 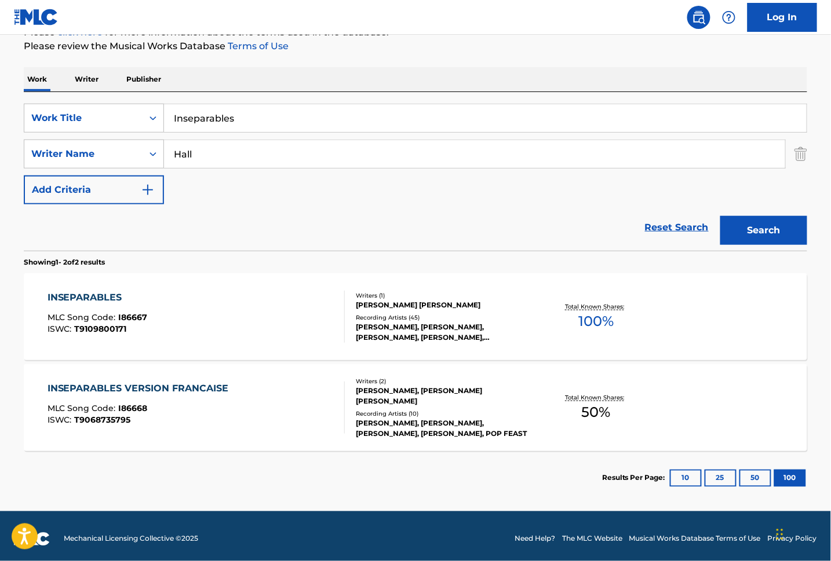 I want to click on a: Musical Works Database Terms of Use, so click(x=695, y=539).